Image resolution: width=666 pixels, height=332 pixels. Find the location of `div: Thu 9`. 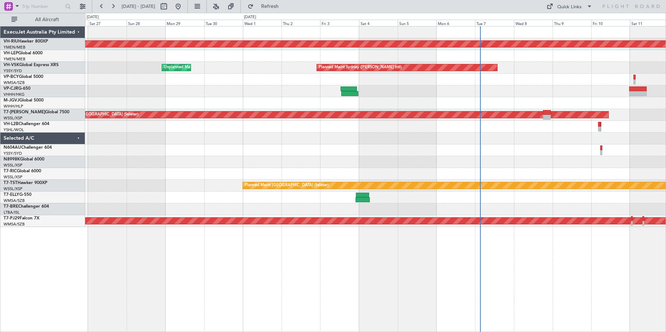

div: Thu 9 is located at coordinates (572, 23).